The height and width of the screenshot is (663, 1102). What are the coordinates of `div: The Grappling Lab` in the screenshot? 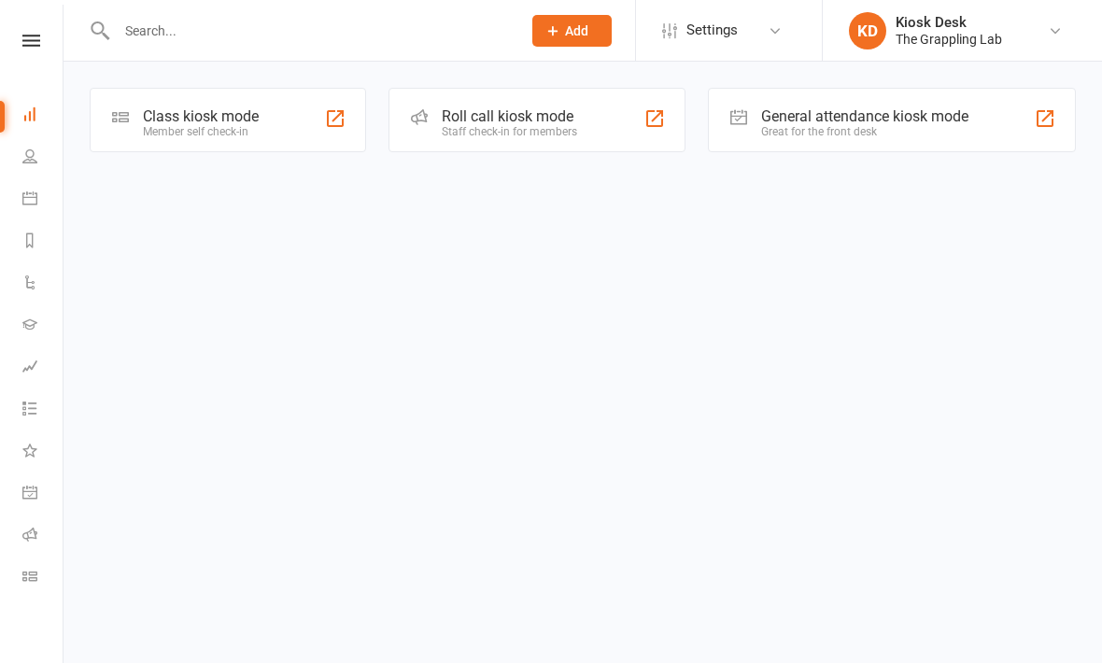 It's located at (949, 39).